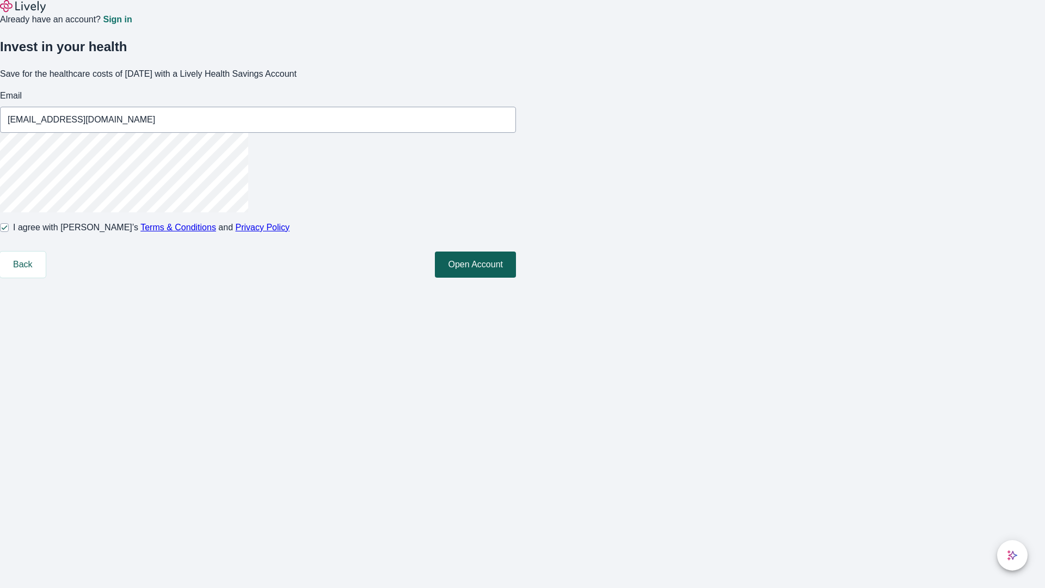  Describe the element at coordinates (475, 265) in the screenshot. I see `button: Open Account` at that location.